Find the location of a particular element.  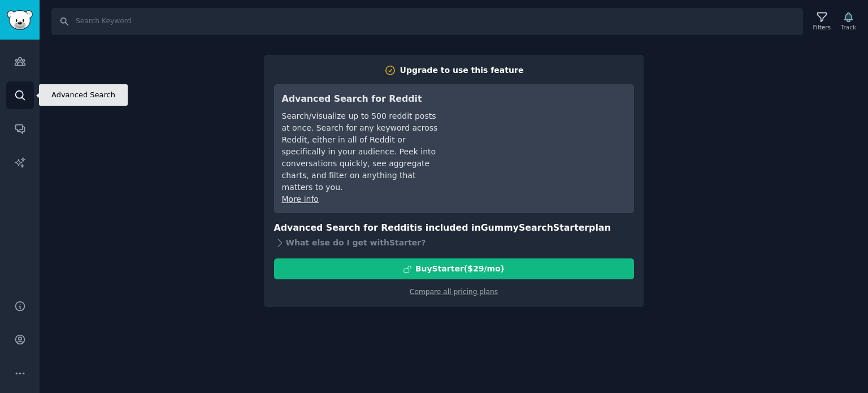

h3: Advanced Search for Reddit is included in plan is located at coordinates (454, 228).